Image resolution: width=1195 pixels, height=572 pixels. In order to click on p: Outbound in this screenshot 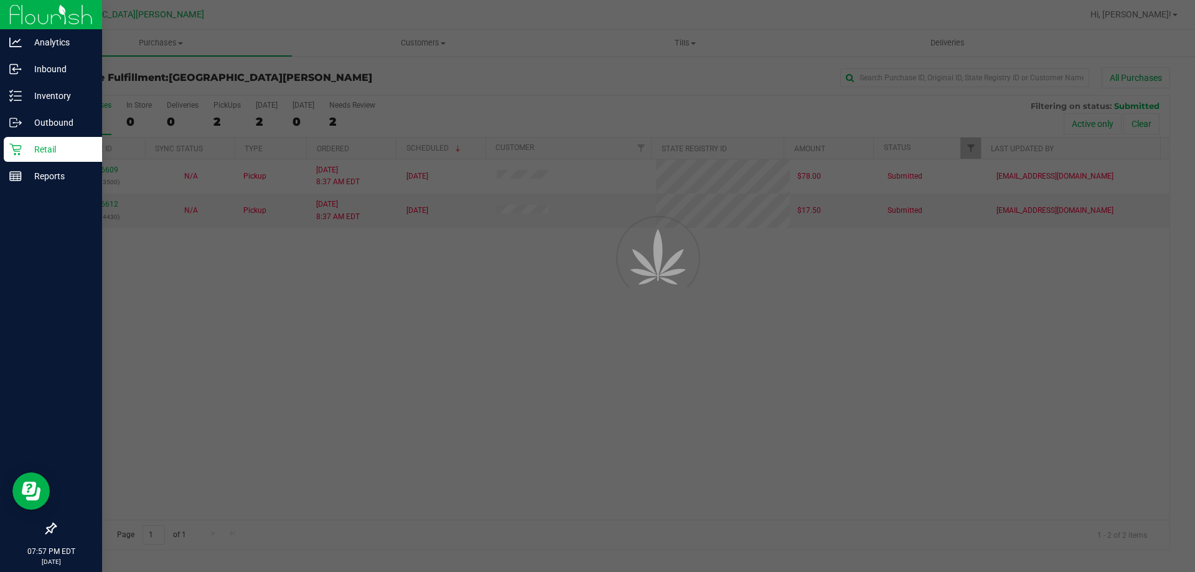, I will do `click(59, 123)`.